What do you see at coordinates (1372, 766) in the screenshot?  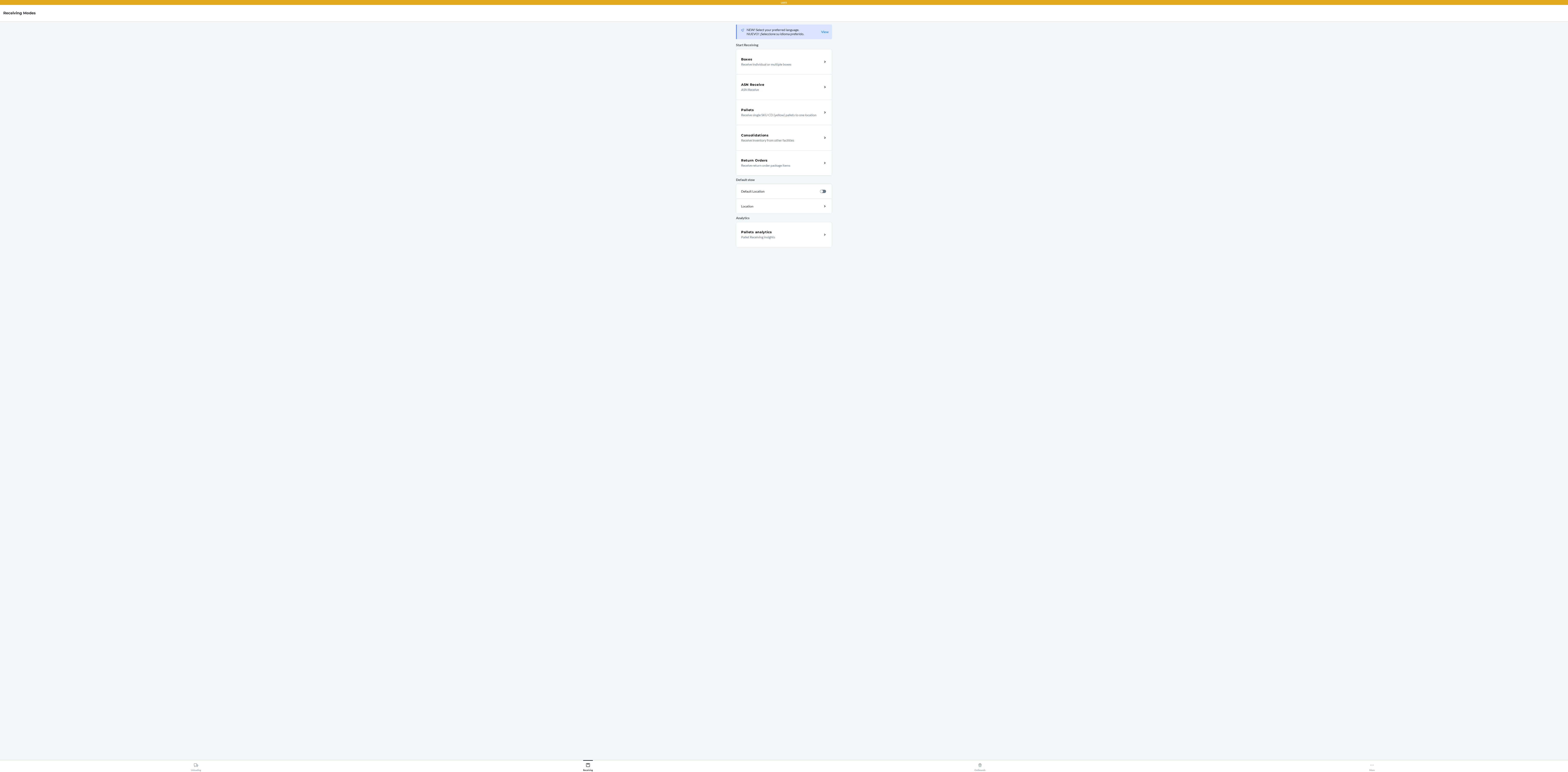 I see `div: More` at bounding box center [1372, 766].